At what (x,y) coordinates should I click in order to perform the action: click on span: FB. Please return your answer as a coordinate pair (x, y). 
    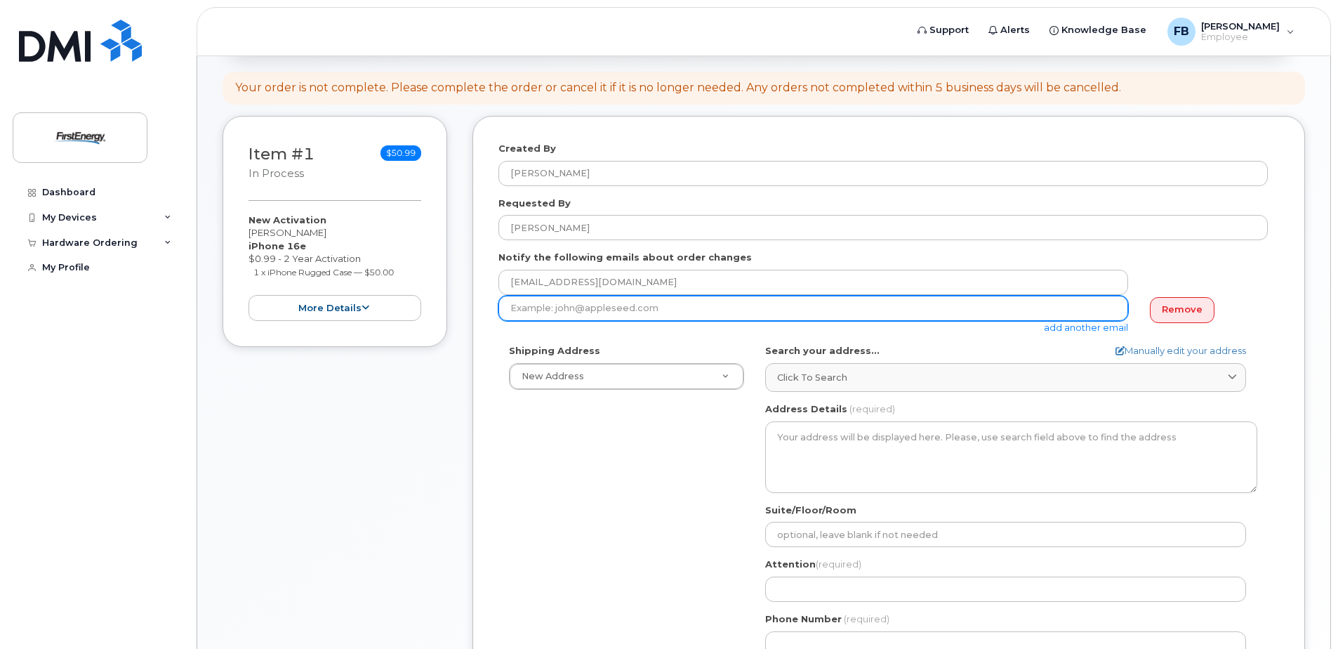
    Looking at the image, I should click on (1182, 32).